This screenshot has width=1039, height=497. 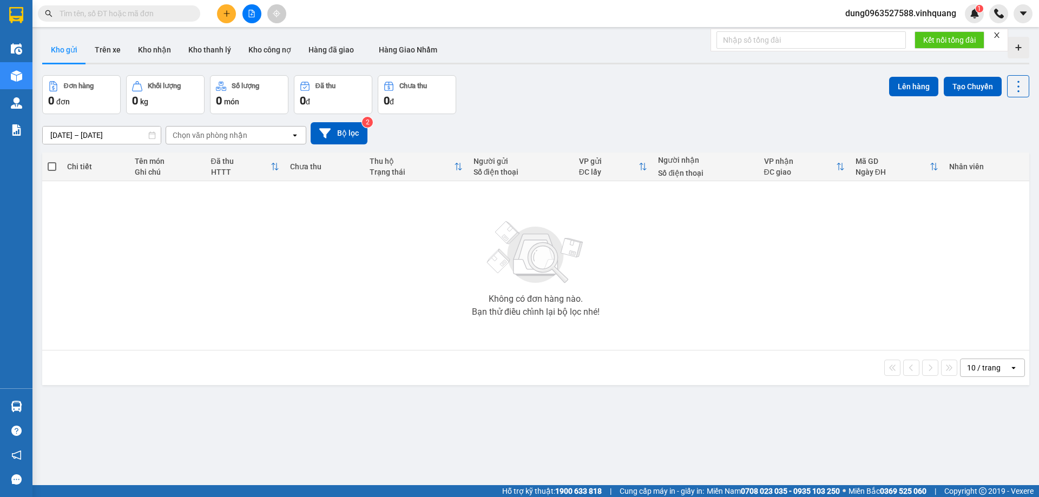 I want to click on span: Hỗ trợ kỹ thuật:, so click(x=552, y=491).